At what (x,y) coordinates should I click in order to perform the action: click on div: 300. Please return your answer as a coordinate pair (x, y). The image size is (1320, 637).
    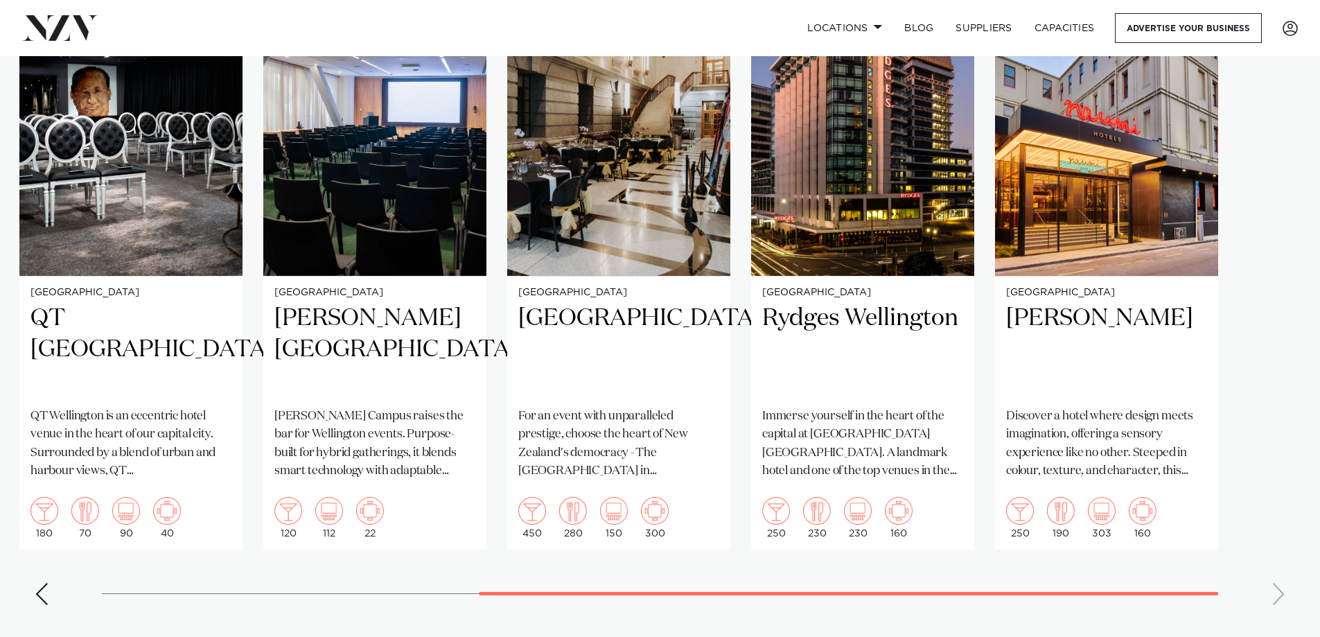
    Looking at the image, I should click on (655, 518).